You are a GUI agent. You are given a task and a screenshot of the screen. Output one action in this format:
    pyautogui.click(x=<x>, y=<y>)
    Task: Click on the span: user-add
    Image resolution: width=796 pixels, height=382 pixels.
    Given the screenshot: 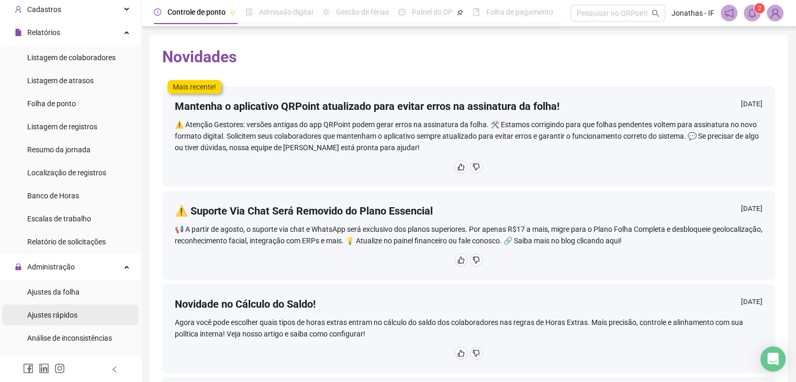 What is the action you would take?
    pyautogui.click(x=18, y=9)
    